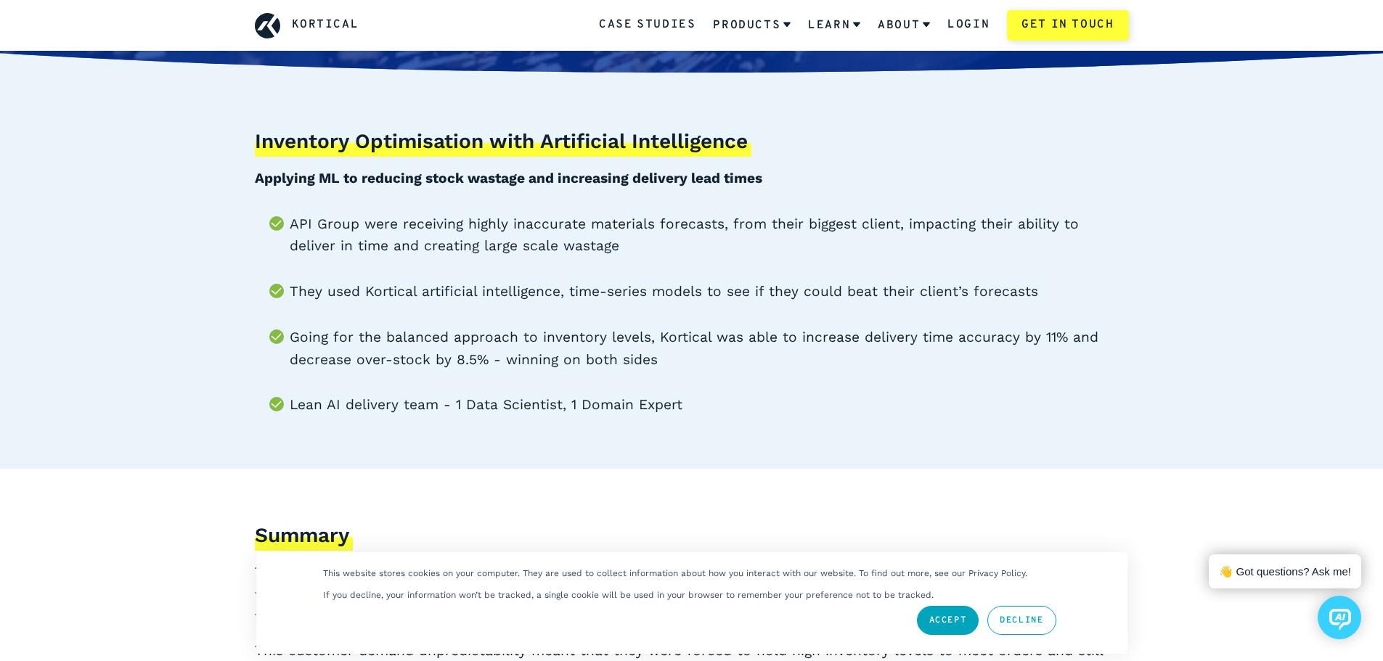  What do you see at coordinates (675, 573) in the screenshot?
I see `p: This website stores cookies on your computer. They are used to collect information about how you ...` at bounding box center [675, 573].